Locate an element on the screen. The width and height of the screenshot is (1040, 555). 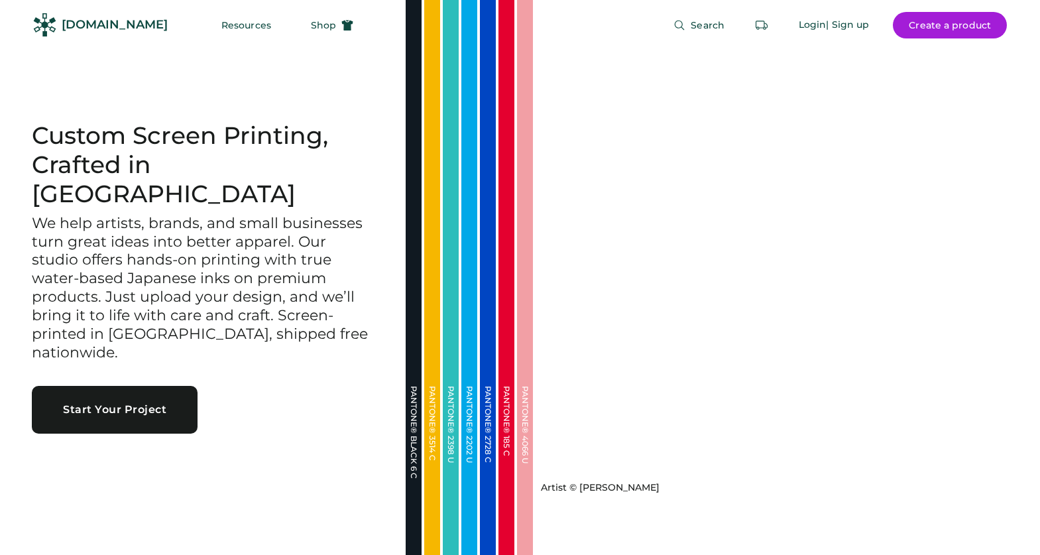
div: PANTONE® 185 C is located at coordinates (506, 452).